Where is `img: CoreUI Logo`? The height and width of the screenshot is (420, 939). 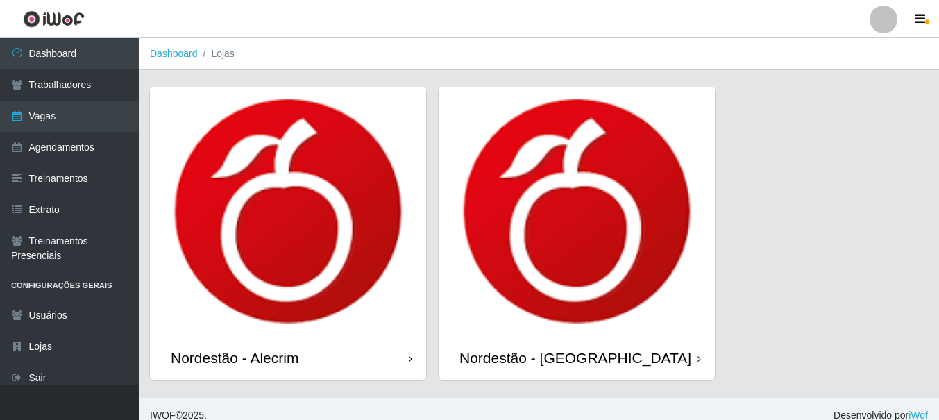
img: CoreUI Logo is located at coordinates (53, 19).